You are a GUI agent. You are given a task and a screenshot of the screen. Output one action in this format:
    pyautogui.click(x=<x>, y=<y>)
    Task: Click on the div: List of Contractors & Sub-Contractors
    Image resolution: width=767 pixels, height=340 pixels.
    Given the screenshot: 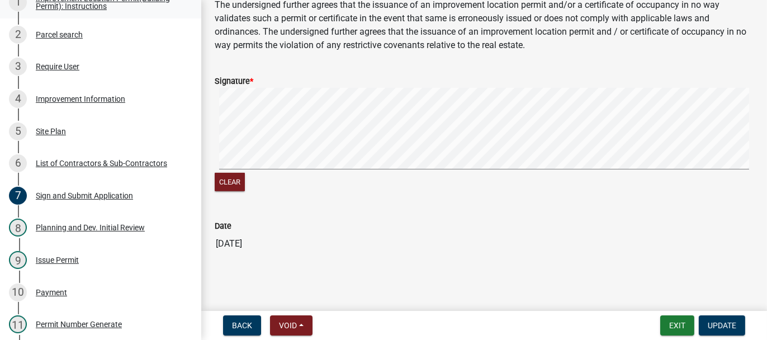 What is the action you would take?
    pyautogui.click(x=101, y=163)
    